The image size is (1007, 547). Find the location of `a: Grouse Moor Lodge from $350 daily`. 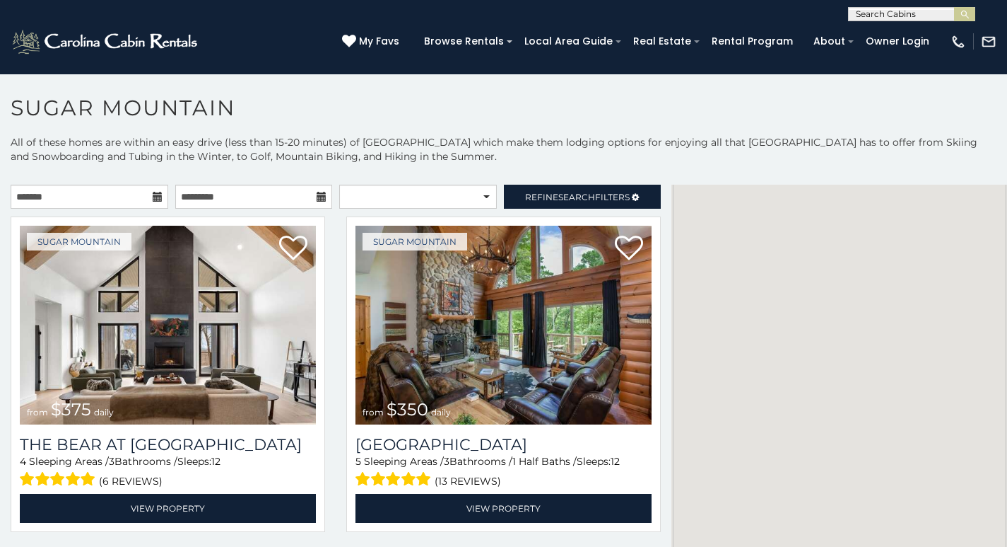

a: Grouse Moor Lodge from $350 daily is located at coordinates (503, 325).